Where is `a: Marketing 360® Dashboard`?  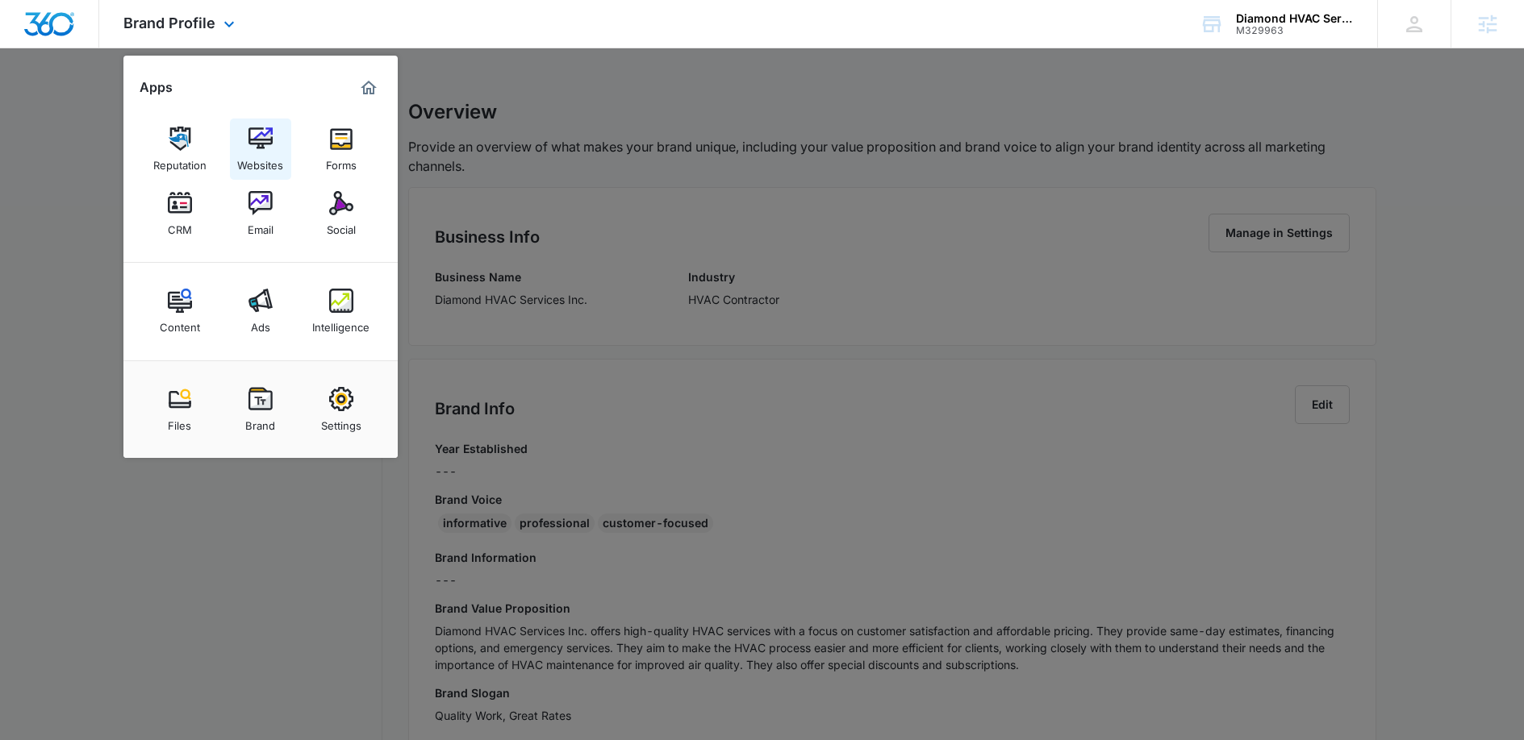
a: Marketing 360® Dashboard is located at coordinates (369, 88).